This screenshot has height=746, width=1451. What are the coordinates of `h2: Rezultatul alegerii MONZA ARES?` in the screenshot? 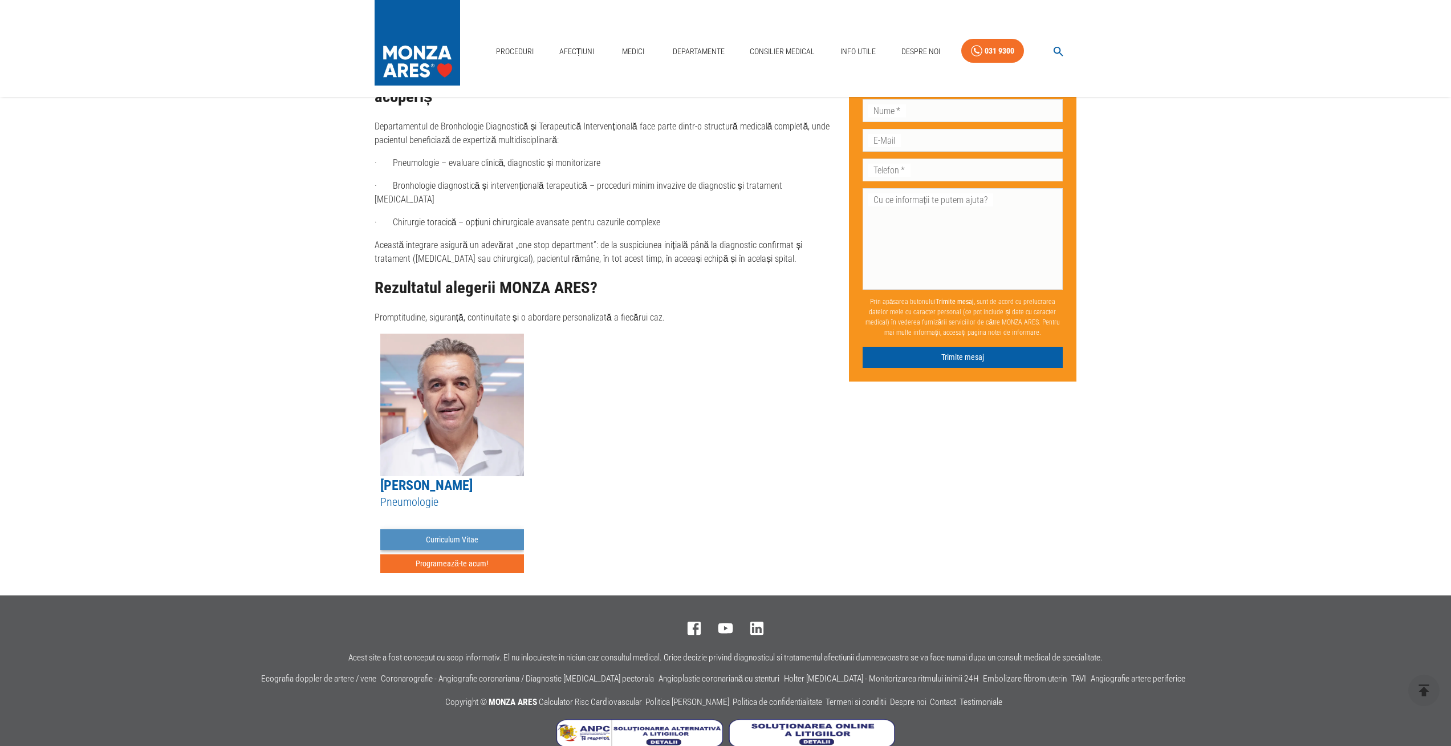 It's located at (607, 288).